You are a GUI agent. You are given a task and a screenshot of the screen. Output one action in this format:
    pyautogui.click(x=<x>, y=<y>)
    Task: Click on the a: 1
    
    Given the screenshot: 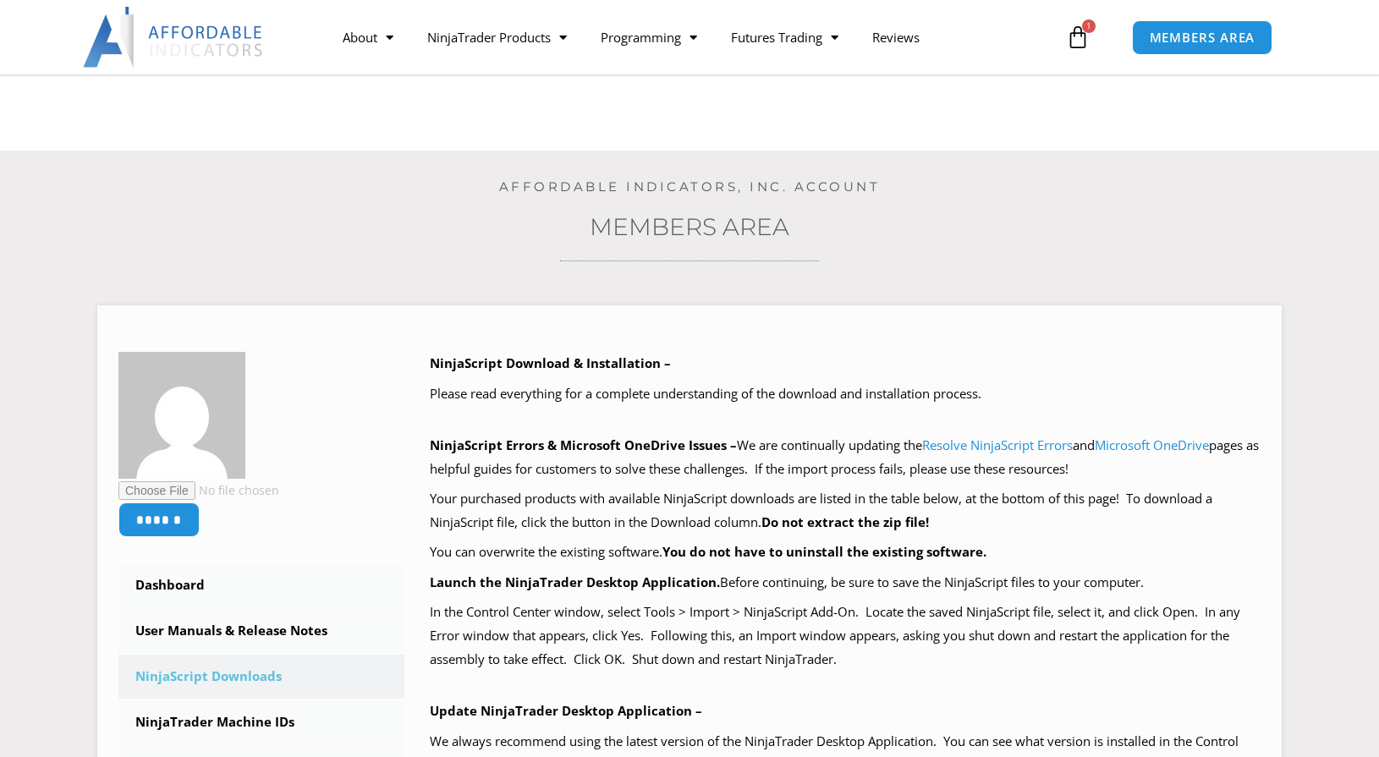 What is the action you would take?
    pyautogui.click(x=1078, y=37)
    